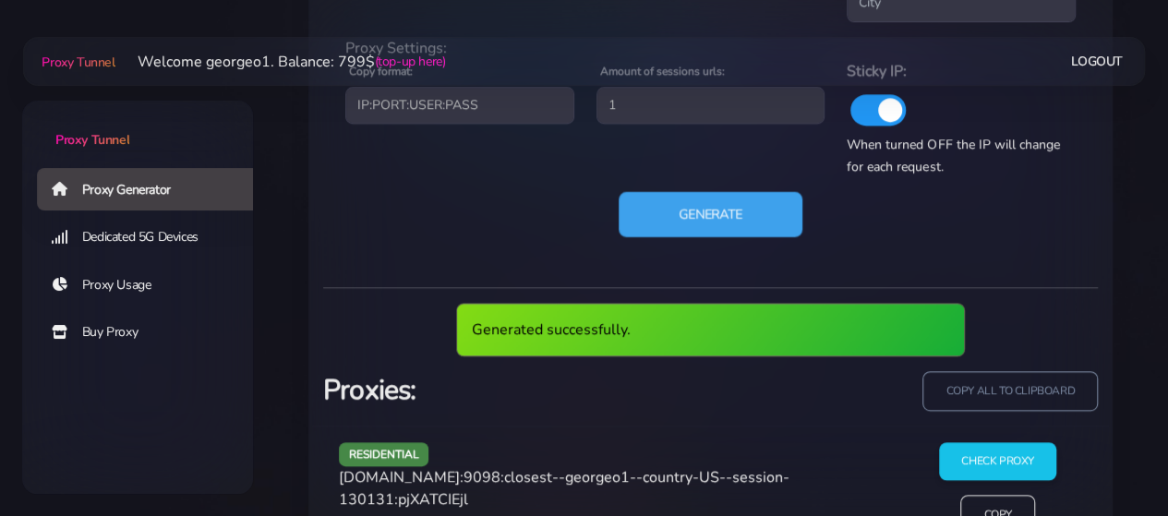 Image resolution: width=1168 pixels, height=516 pixels. Describe the element at coordinates (710, 213) in the screenshot. I see `button: Generate` at that location.